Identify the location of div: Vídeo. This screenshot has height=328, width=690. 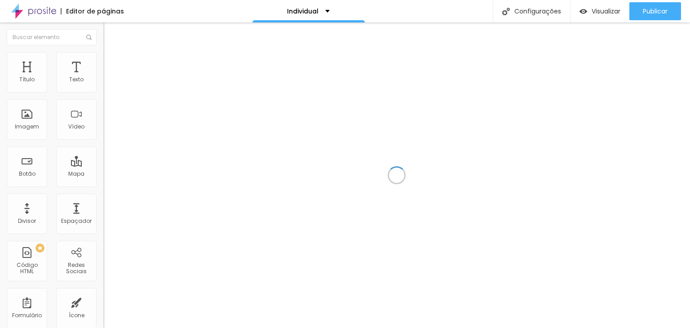
(76, 127).